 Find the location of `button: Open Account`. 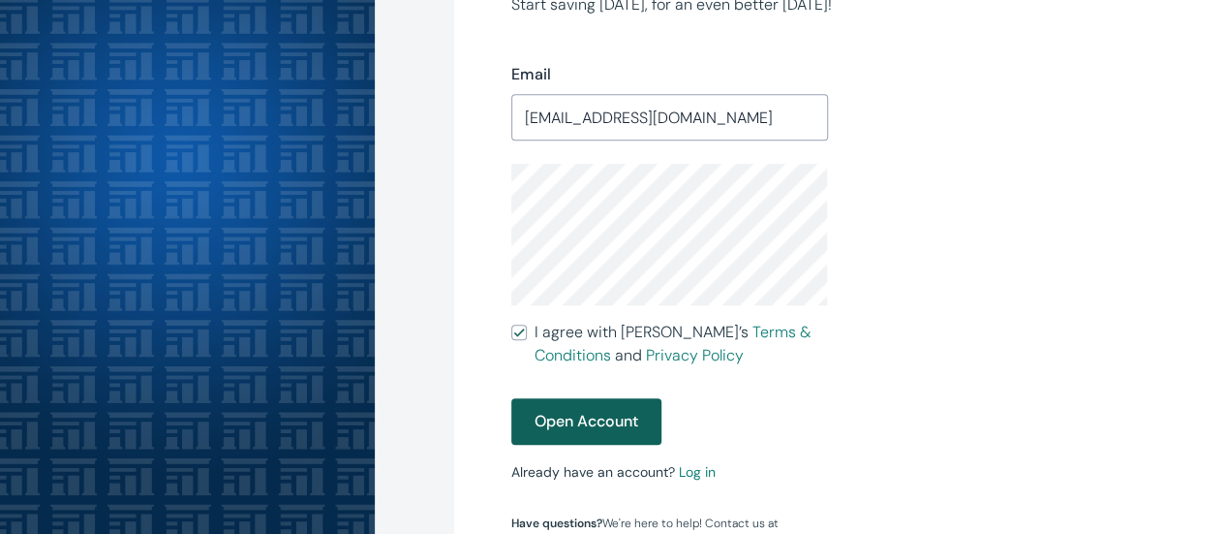

button: Open Account is located at coordinates (586, 421).